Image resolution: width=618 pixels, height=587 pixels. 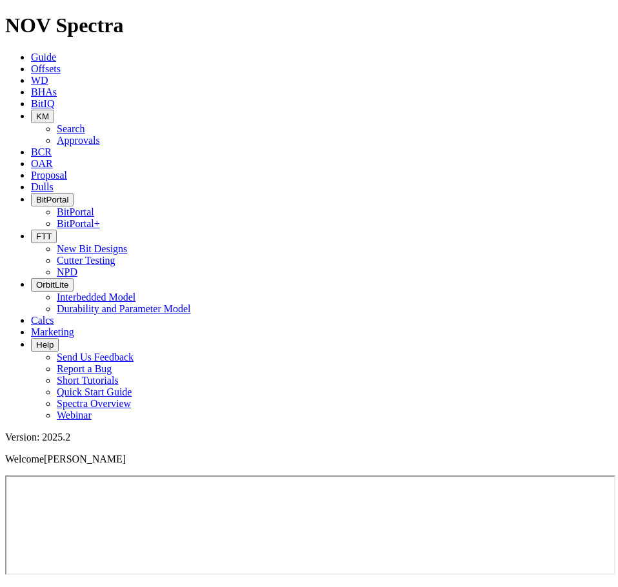 I want to click on a: Spectra Overview, so click(x=94, y=403).